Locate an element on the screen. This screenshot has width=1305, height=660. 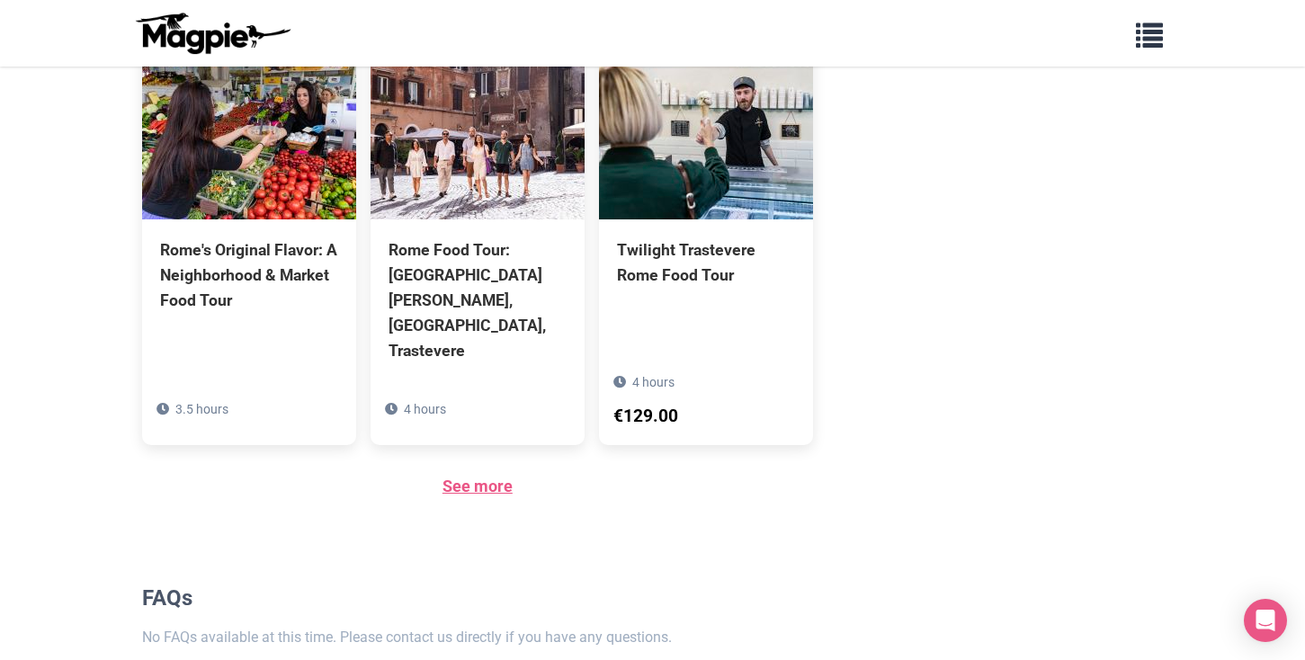
p: No FAQs available at this time. Please contact us directly if you have any questions. is located at coordinates (478, 638).